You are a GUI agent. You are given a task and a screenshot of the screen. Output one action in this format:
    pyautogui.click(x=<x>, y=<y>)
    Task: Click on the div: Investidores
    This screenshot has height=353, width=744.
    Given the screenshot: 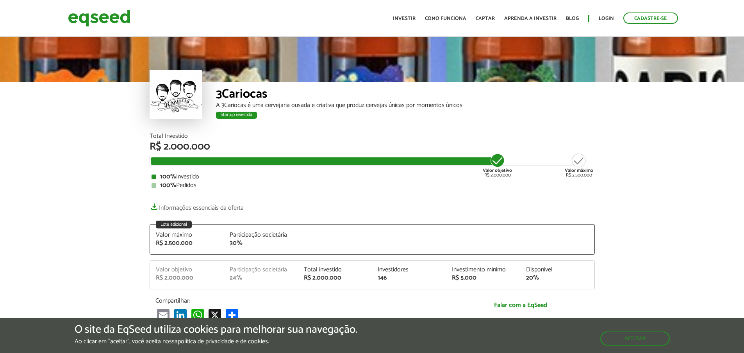 What is the action you would take?
    pyautogui.click(x=409, y=270)
    